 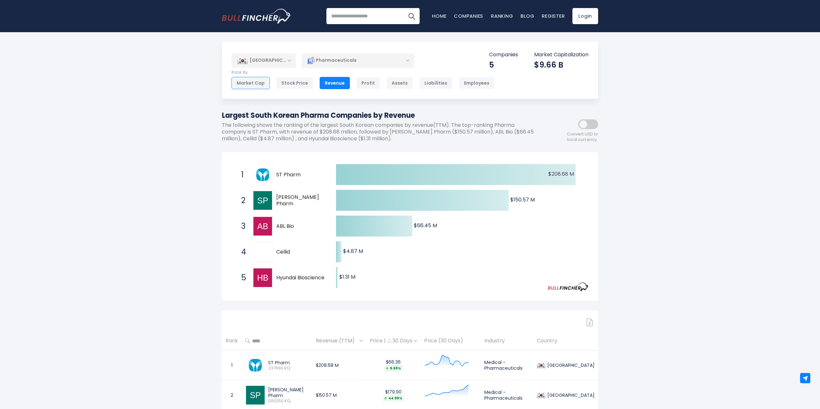 What do you see at coordinates (337, 341) in the screenshot?
I see `span: Revenue (TTM)` at bounding box center [337, 341].